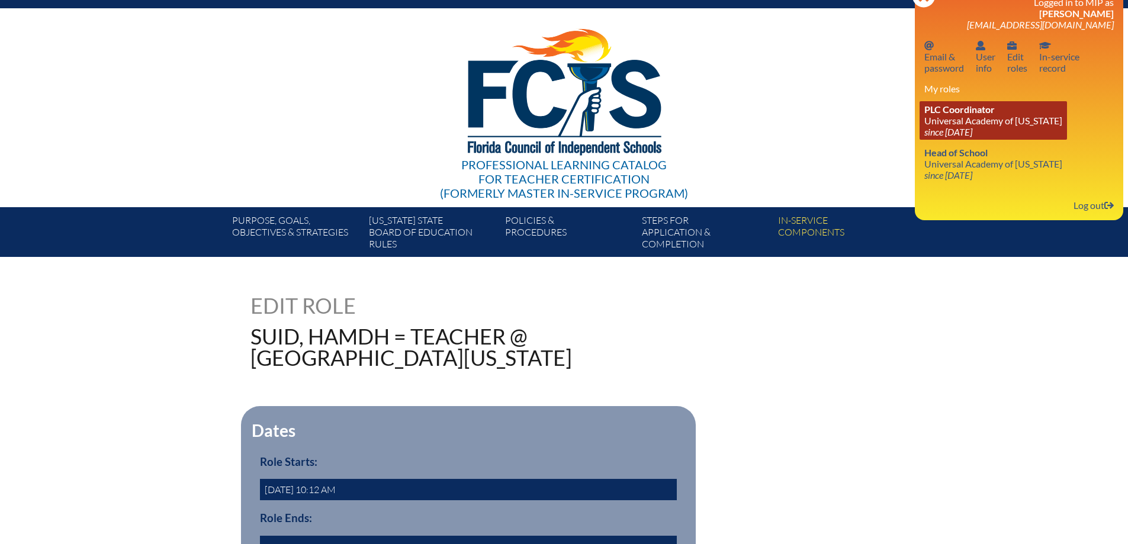 This screenshot has height=544, width=1128. What do you see at coordinates (564, 179) in the screenshot?
I see `div: Professional Learning Catalog (formerly Master In-service Program)` at bounding box center [564, 179].